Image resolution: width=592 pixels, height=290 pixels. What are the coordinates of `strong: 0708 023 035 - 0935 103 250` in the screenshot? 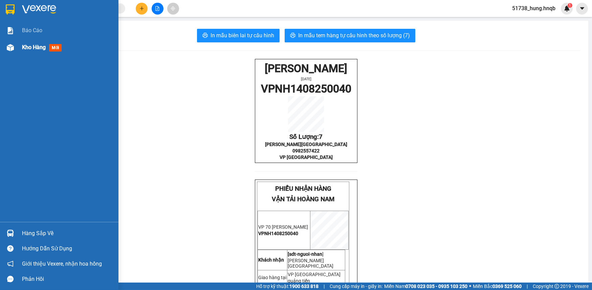 It's located at (436, 286).